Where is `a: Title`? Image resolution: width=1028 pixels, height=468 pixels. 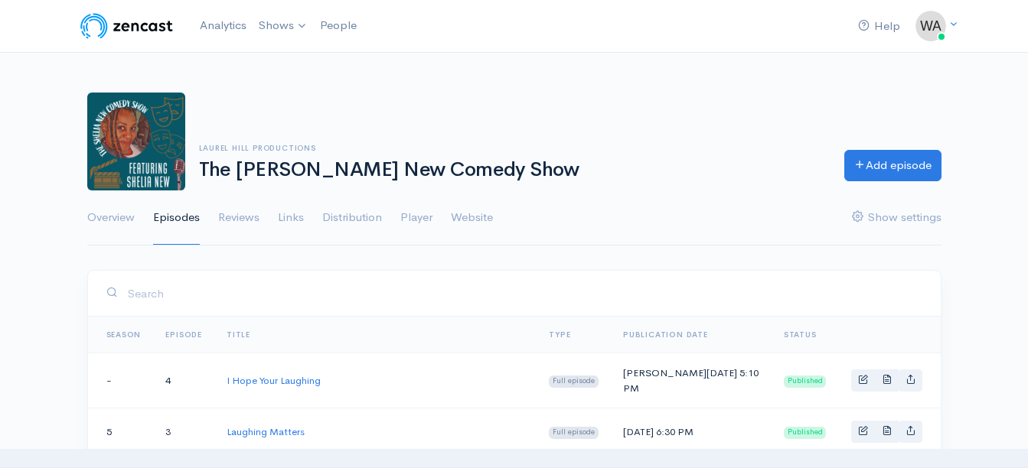 a: Title is located at coordinates (238, 335).